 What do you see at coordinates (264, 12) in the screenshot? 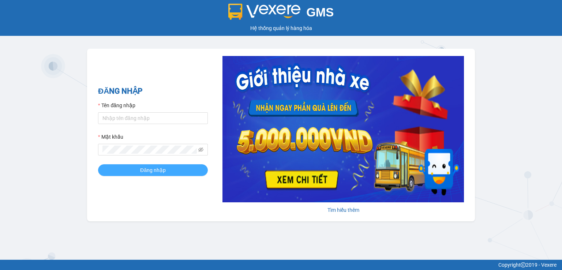
I see `img: logo 2` at bounding box center [264, 12].